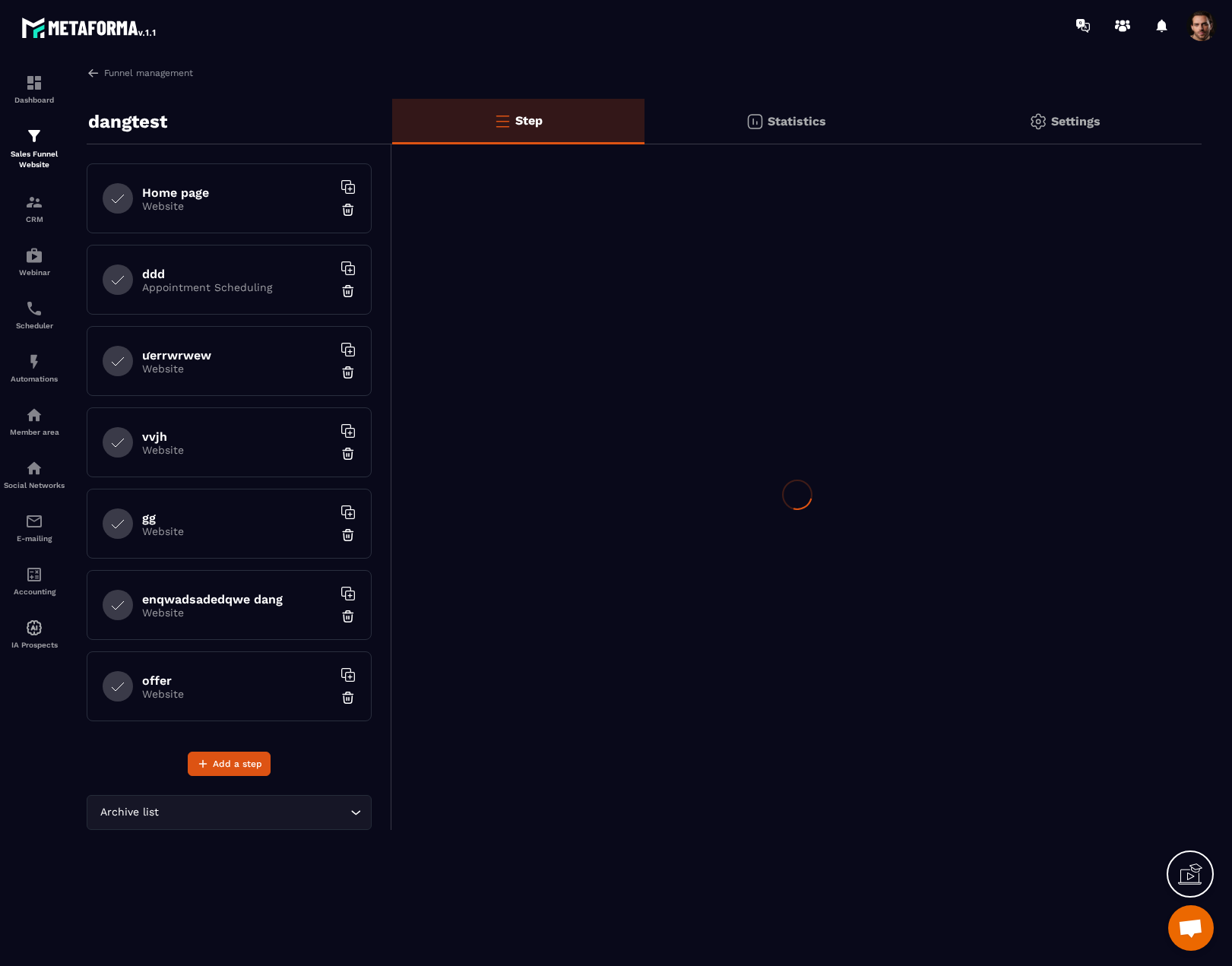 The width and height of the screenshot is (1232, 966). Describe the element at coordinates (237, 355) in the screenshot. I see `h6: ưerrwrwew` at that location.